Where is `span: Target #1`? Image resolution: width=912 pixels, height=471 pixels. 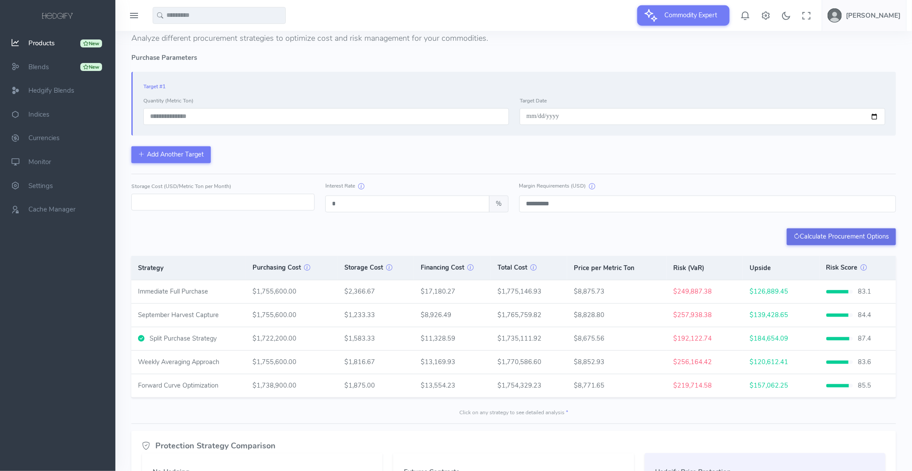 span: Target #1 is located at coordinates (154, 87).